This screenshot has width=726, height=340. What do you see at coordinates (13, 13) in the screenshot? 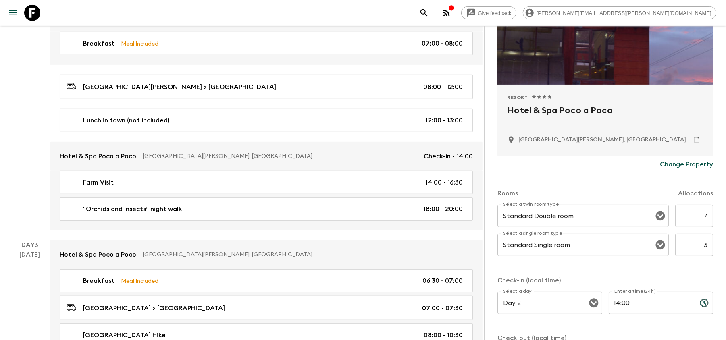
I see `button: menu` at bounding box center [13, 13].